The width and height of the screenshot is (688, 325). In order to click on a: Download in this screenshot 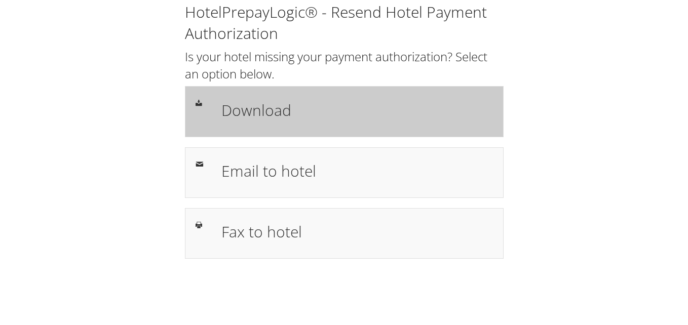, I will do `click(344, 111)`.